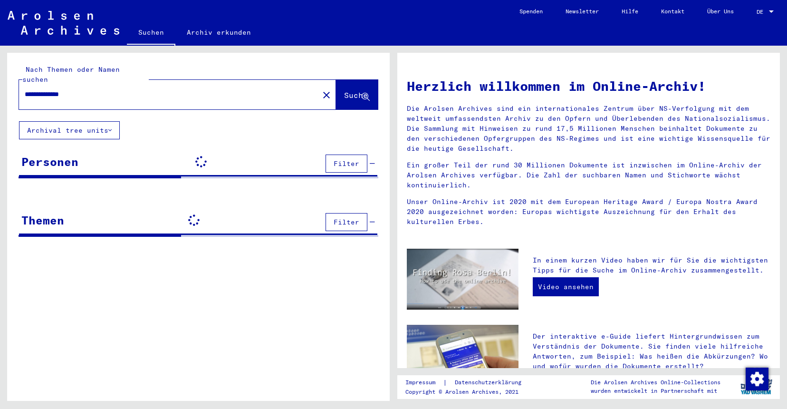  Describe the element at coordinates (326, 95) in the screenshot. I see `mat-icon: close` at that location.